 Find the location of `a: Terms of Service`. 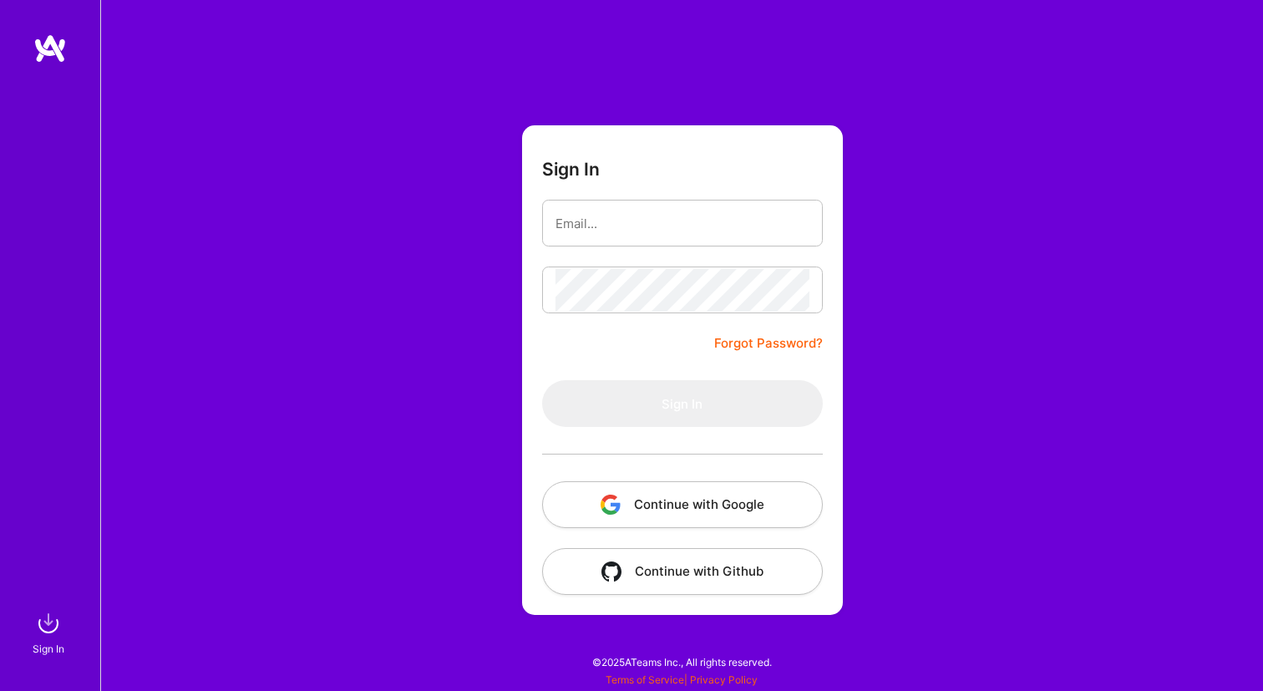

a: Terms of Service is located at coordinates (645, 679).